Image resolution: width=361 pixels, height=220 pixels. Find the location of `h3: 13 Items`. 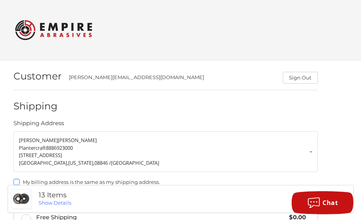

h3: 13 Items is located at coordinates (116, 195).